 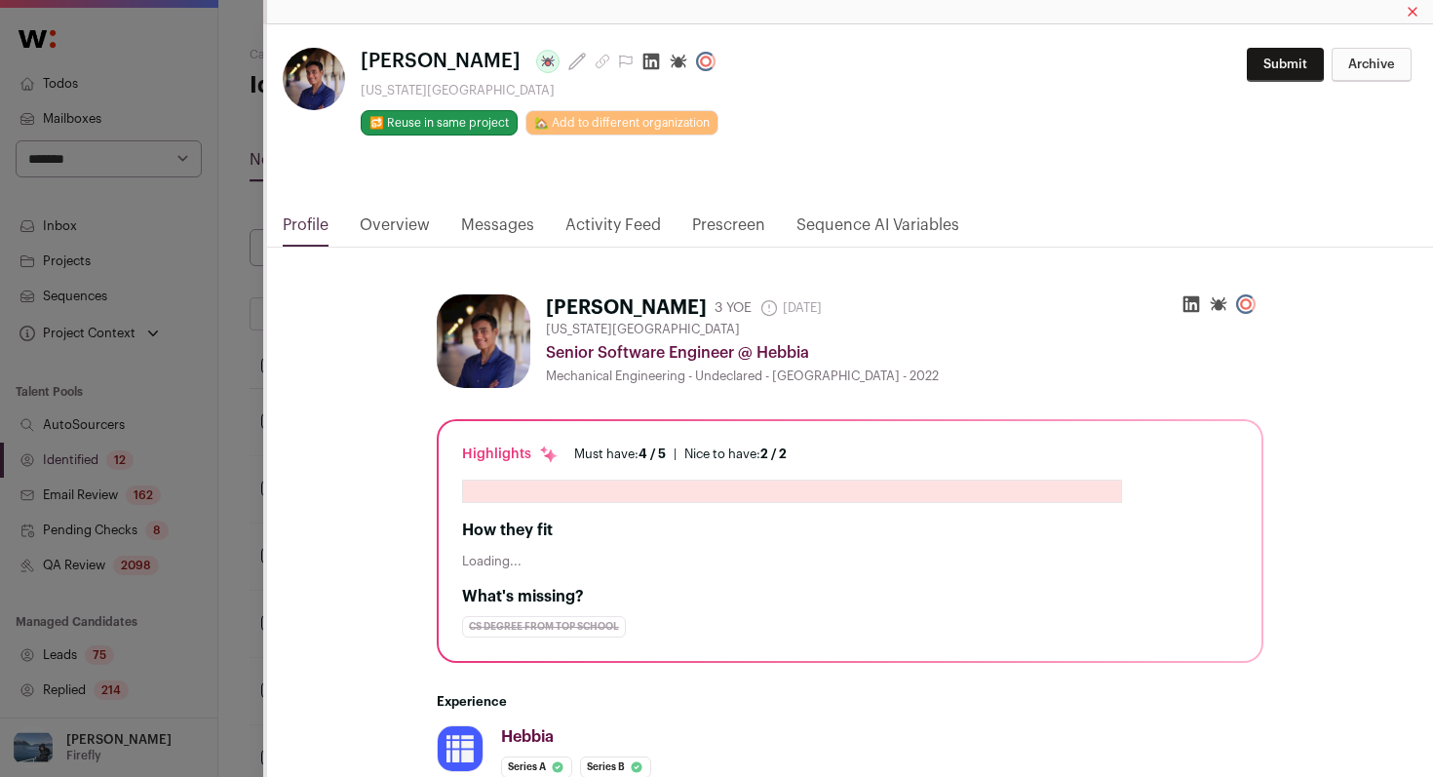 What do you see at coordinates (735, 454) in the screenshot?
I see `div: Nice to have:` at bounding box center [735, 454].